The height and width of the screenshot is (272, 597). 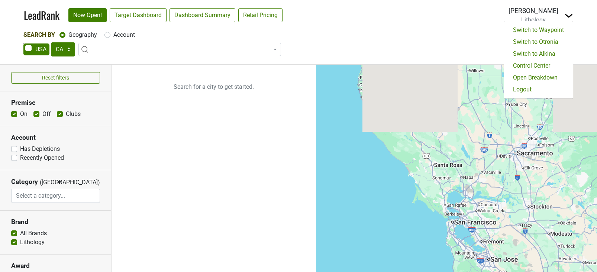 What do you see at coordinates (42, 158) in the screenshot?
I see `label: Recently Opened` at bounding box center [42, 158].